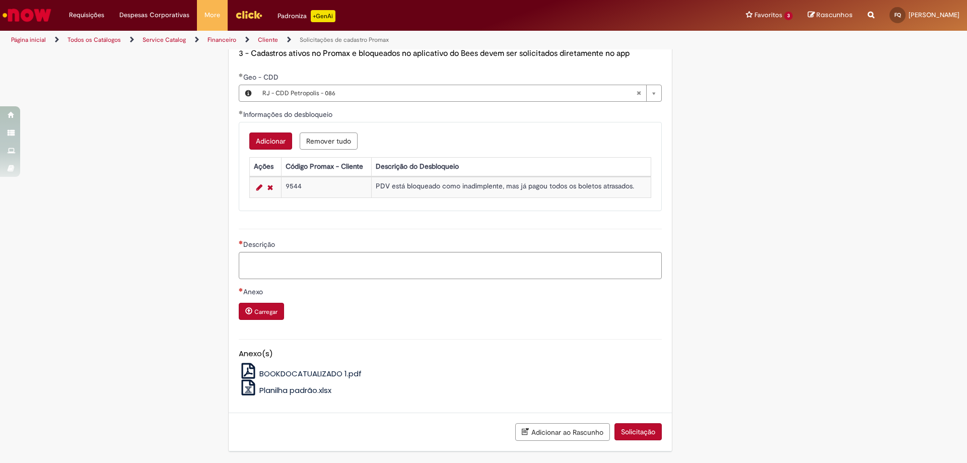 The height and width of the screenshot is (463, 967). I want to click on button: Remove all rows for Informações do desbloqueio, so click(328, 141).